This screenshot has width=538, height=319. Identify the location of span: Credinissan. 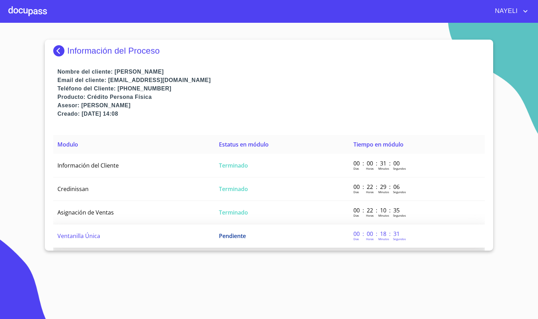
(73, 189).